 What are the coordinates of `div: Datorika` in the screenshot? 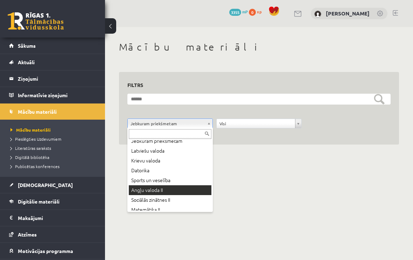 It's located at (170, 170).